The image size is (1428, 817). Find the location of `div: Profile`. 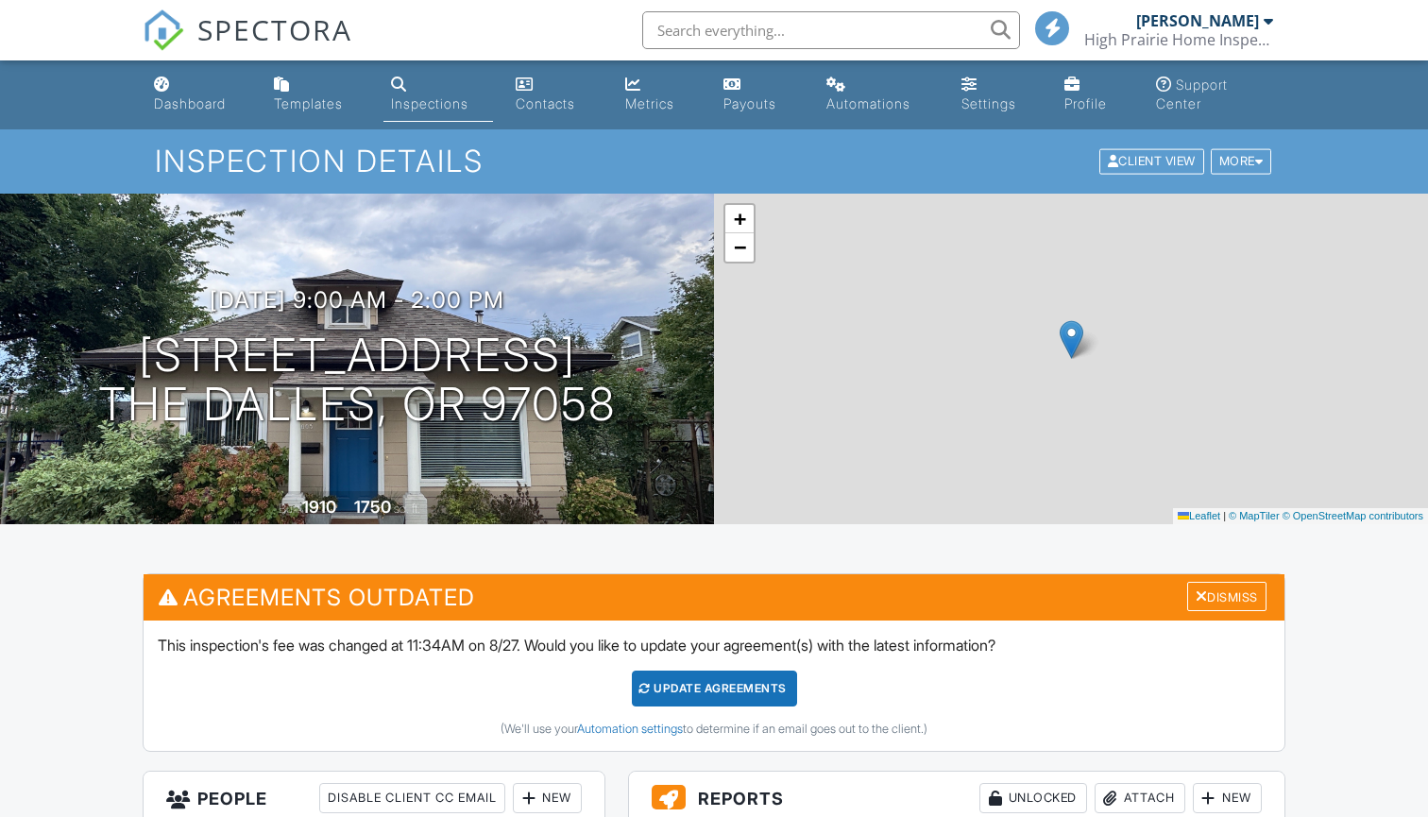

div: Profile is located at coordinates (1085, 103).